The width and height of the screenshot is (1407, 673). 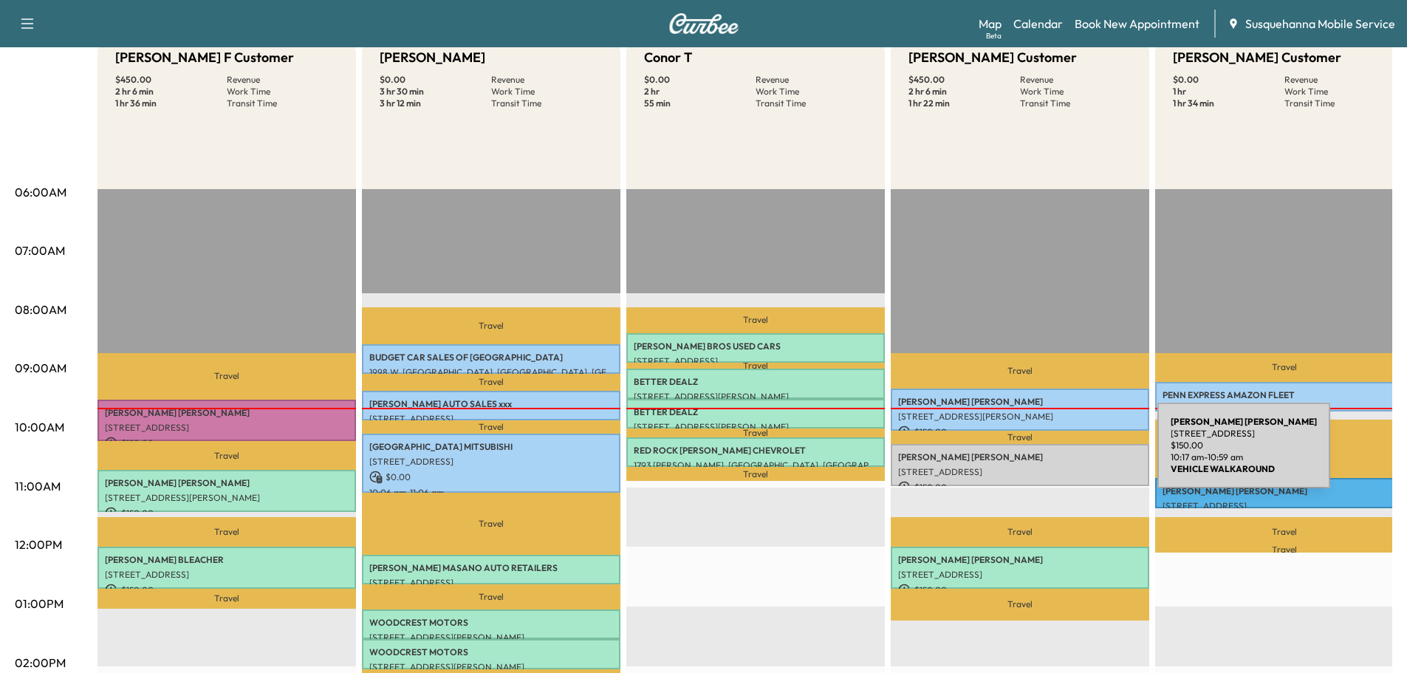 What do you see at coordinates (1038, 24) in the screenshot?
I see `a: Calendar` at bounding box center [1038, 24].